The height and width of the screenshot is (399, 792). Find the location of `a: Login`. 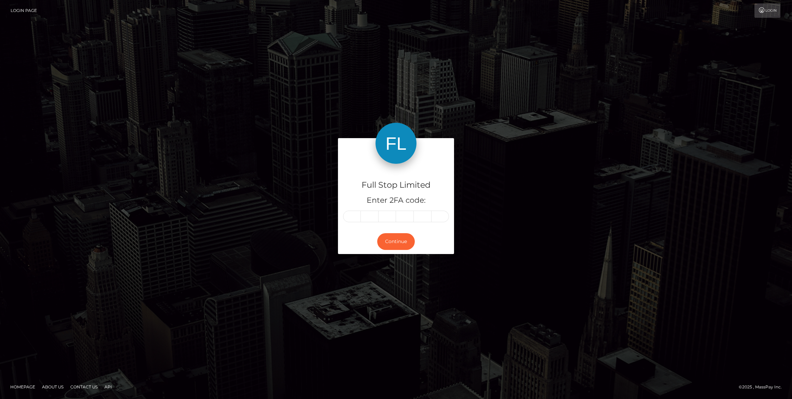

a: Login is located at coordinates (768, 11).